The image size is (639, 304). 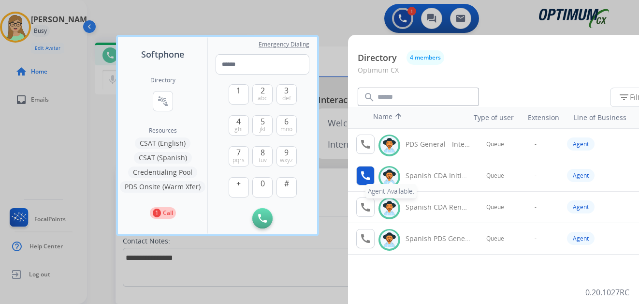 What do you see at coordinates (263, 218) in the screenshot?
I see `img: call-button` at bounding box center [263, 218].